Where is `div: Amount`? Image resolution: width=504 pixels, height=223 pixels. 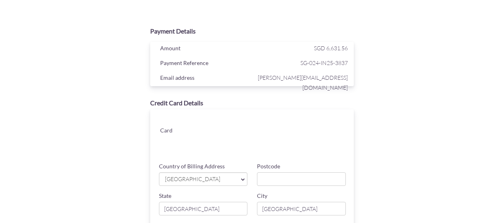
div: Amount is located at coordinates (204, 49).